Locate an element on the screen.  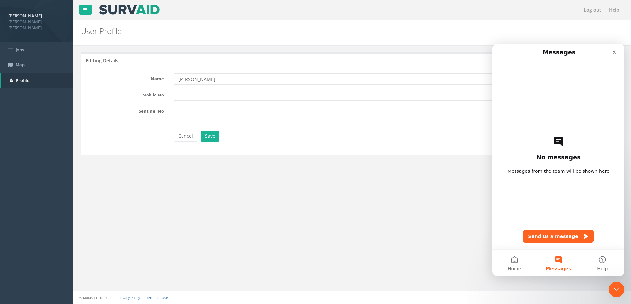
label: Mobile No is located at coordinates (123, 94).